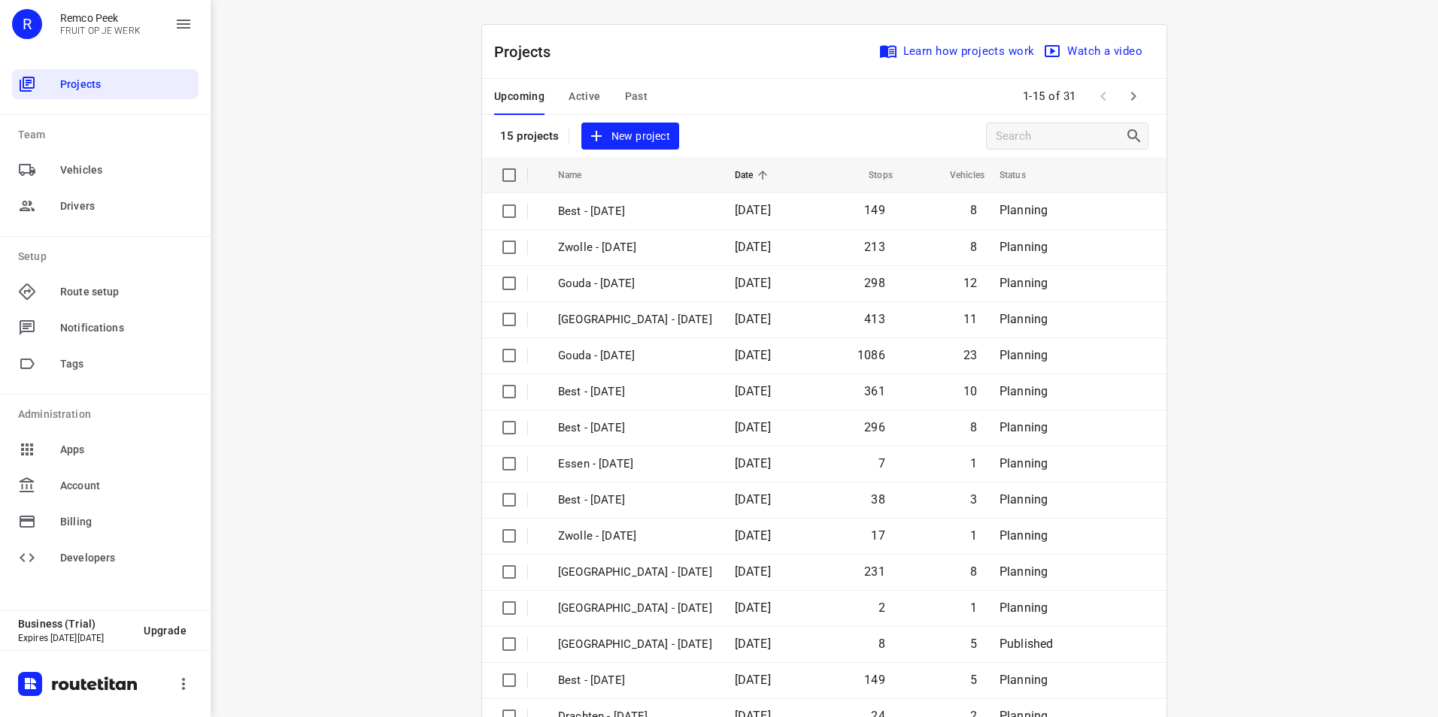 The image size is (1438, 717). What do you see at coordinates (875, 427) in the screenshot?
I see `span: 296` at bounding box center [875, 427].